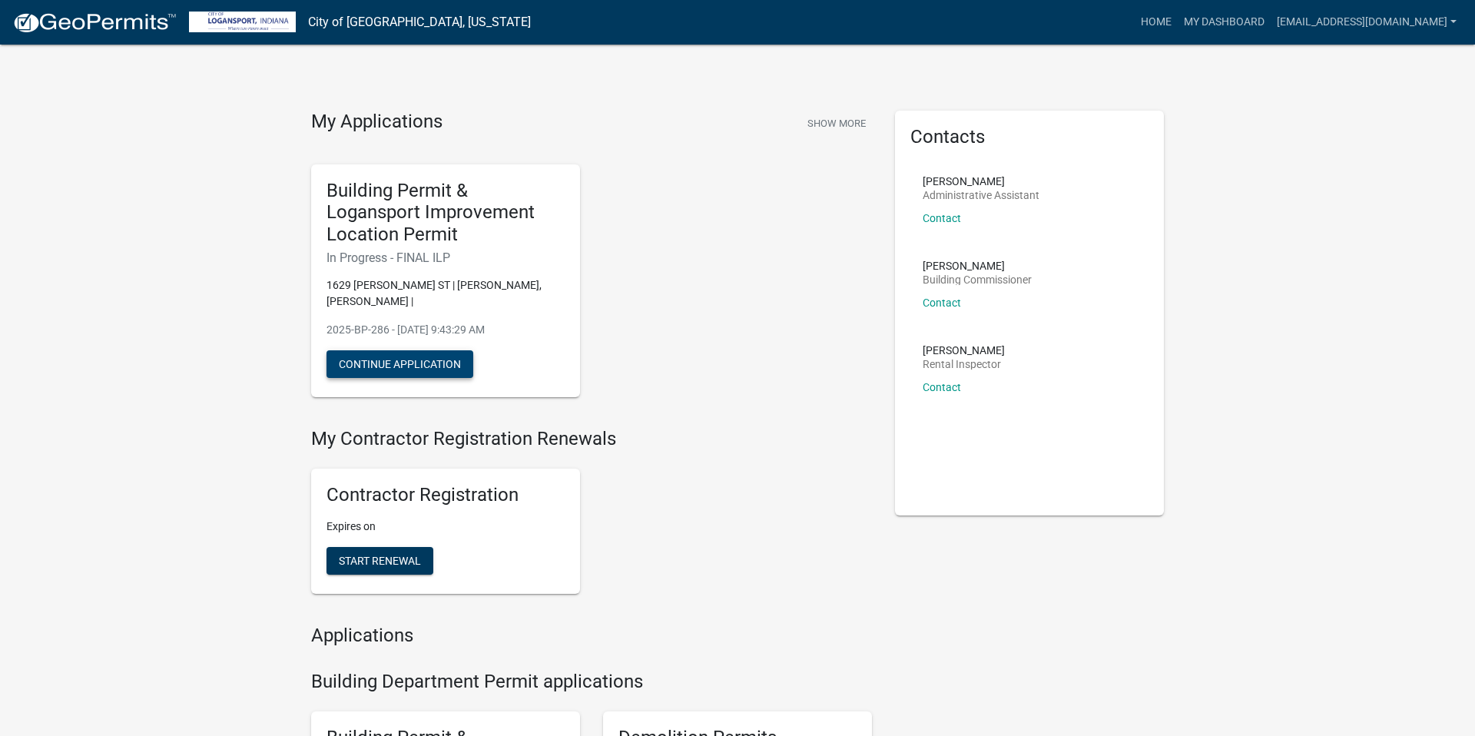  I want to click on h6: In Progress - FINAL ILP, so click(446, 257).